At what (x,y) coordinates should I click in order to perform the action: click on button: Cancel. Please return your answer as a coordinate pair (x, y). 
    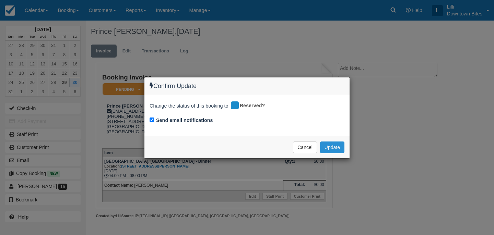
    Looking at the image, I should click on (305, 147).